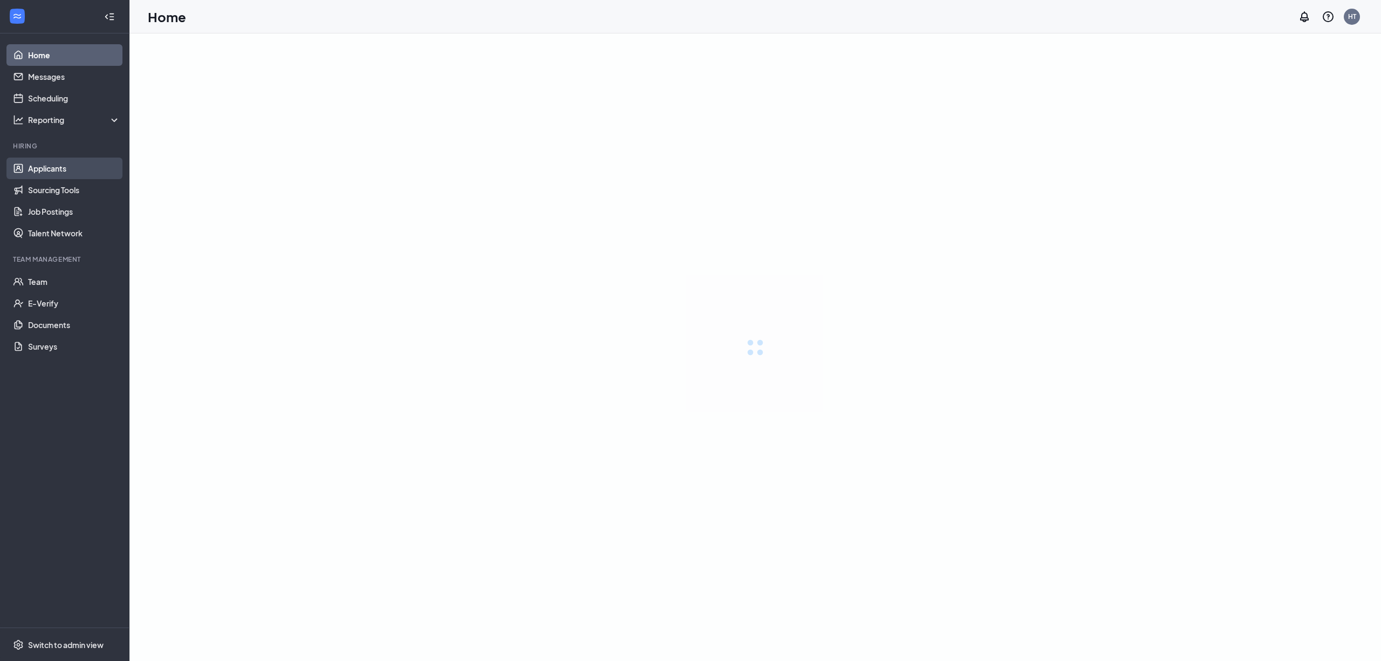 The width and height of the screenshot is (1381, 661). What do you see at coordinates (74, 325) in the screenshot?
I see `a: Documents` at bounding box center [74, 325].